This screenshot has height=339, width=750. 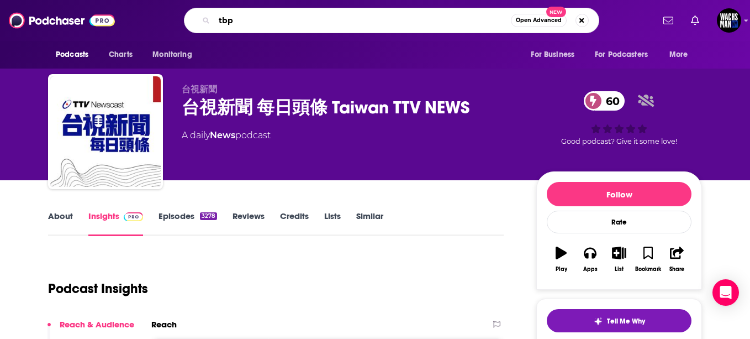 What do you see at coordinates (619, 221) in the screenshot?
I see `div: Rate` at bounding box center [619, 221].